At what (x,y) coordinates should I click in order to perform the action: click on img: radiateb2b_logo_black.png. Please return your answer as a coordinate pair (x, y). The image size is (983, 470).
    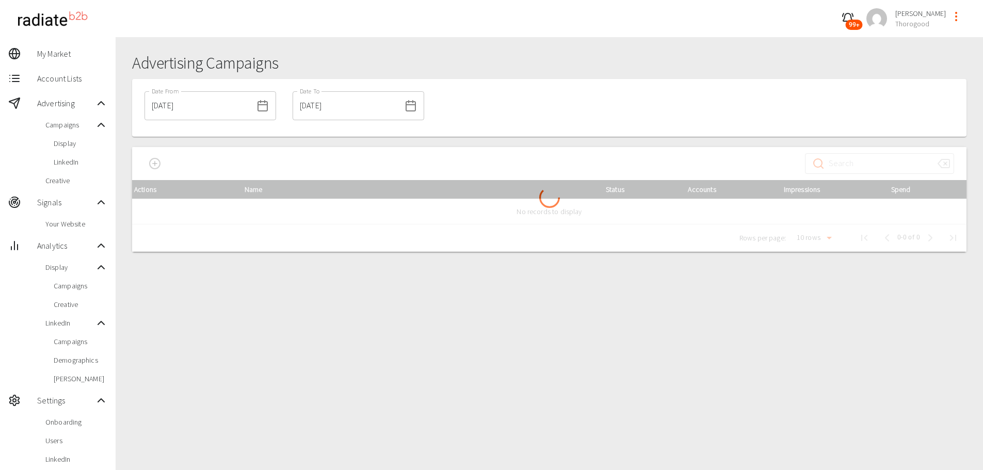
    Looking at the image, I should click on (52, 19).